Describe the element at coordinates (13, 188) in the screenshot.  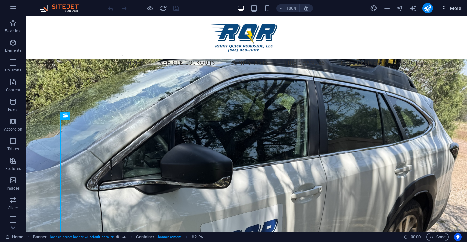
I see `p: Images` at that location.